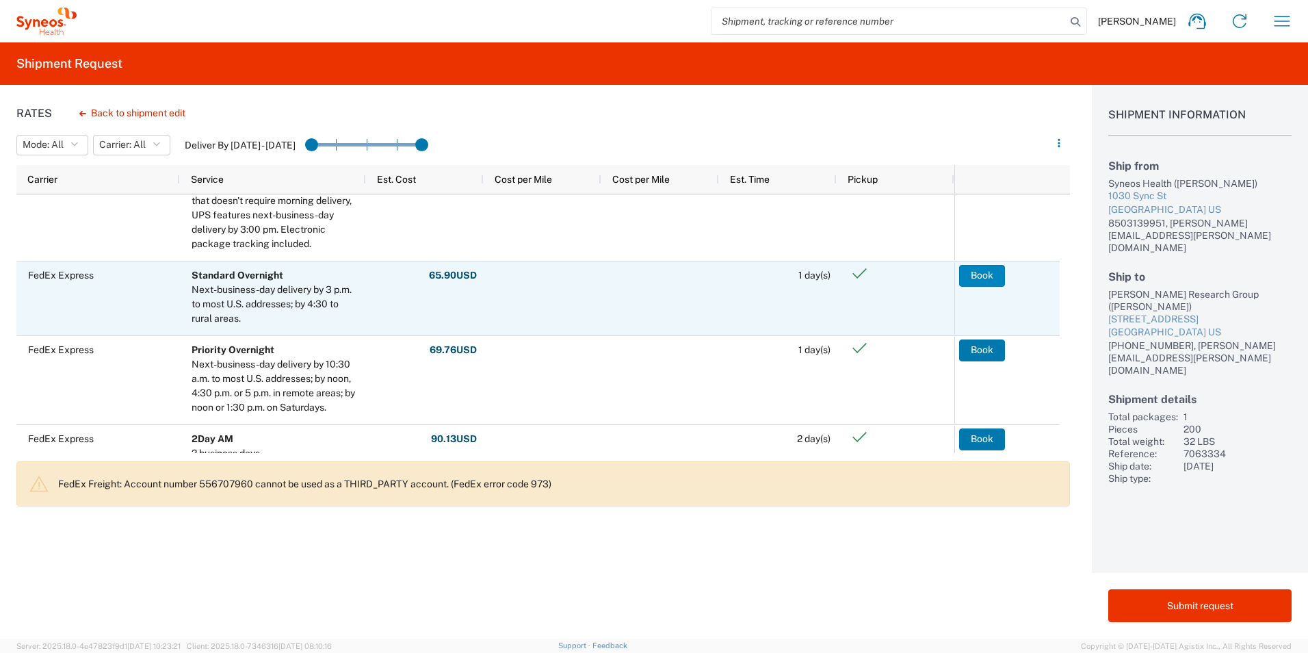  Describe the element at coordinates (453, 275) in the screenshot. I see `strong: 65.90 USD` at that location.